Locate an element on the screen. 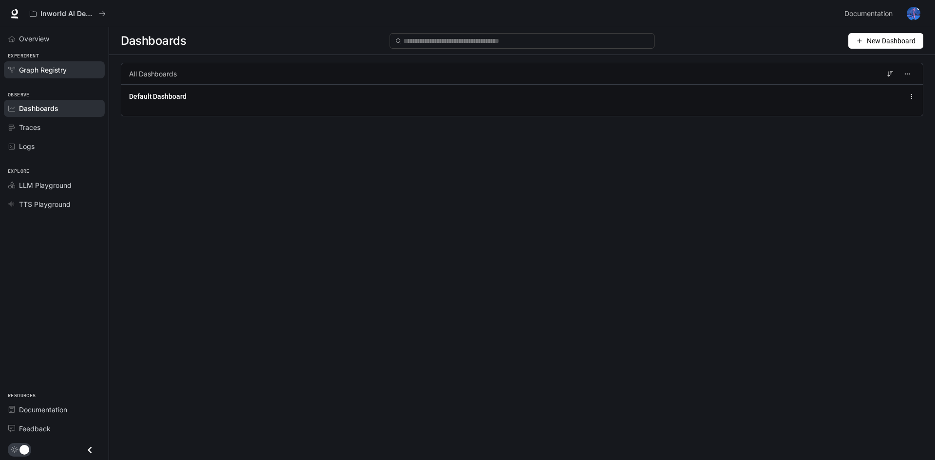 This screenshot has width=935, height=460. span: LLM Playground is located at coordinates (45, 185).